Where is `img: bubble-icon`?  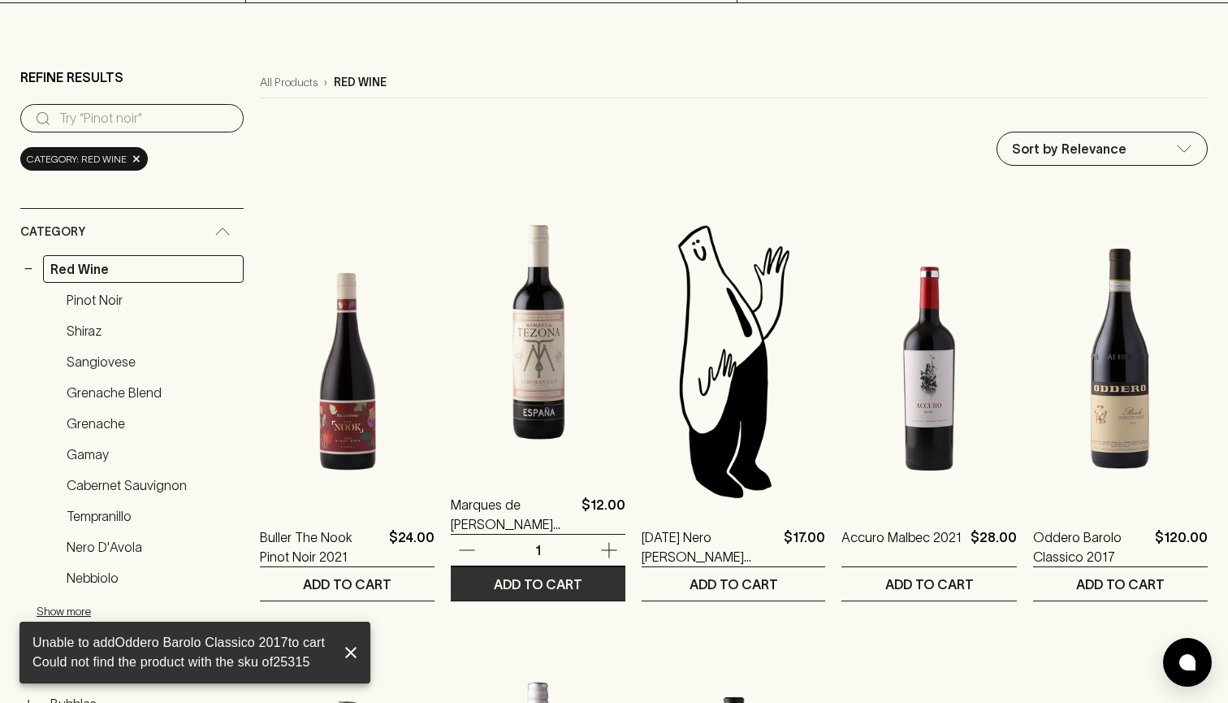 img: bubble-icon is located at coordinates (1188, 662).